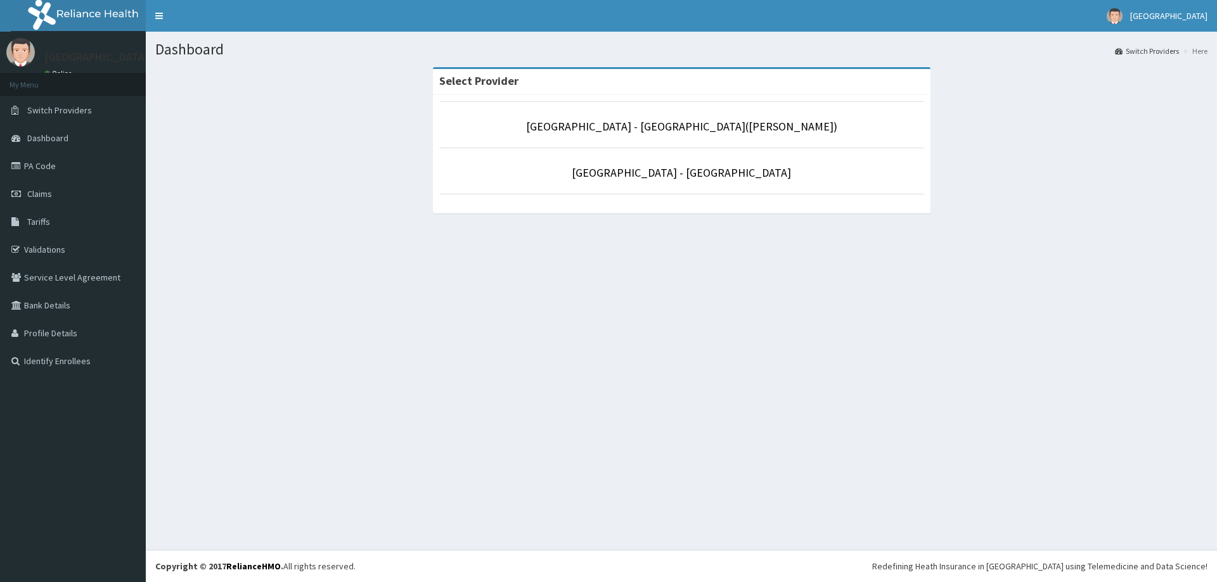  Describe the element at coordinates (681, 566) in the screenshot. I see `footer: All rights reserved.` at that location.